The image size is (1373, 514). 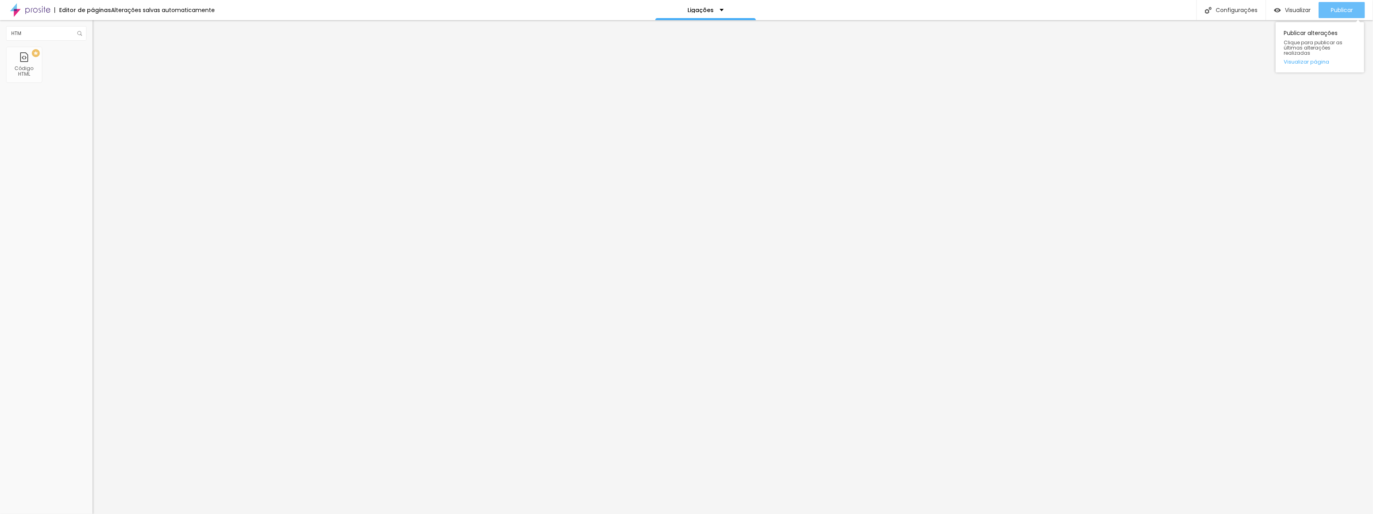 I want to click on button: Publicar, so click(x=1341, y=10).